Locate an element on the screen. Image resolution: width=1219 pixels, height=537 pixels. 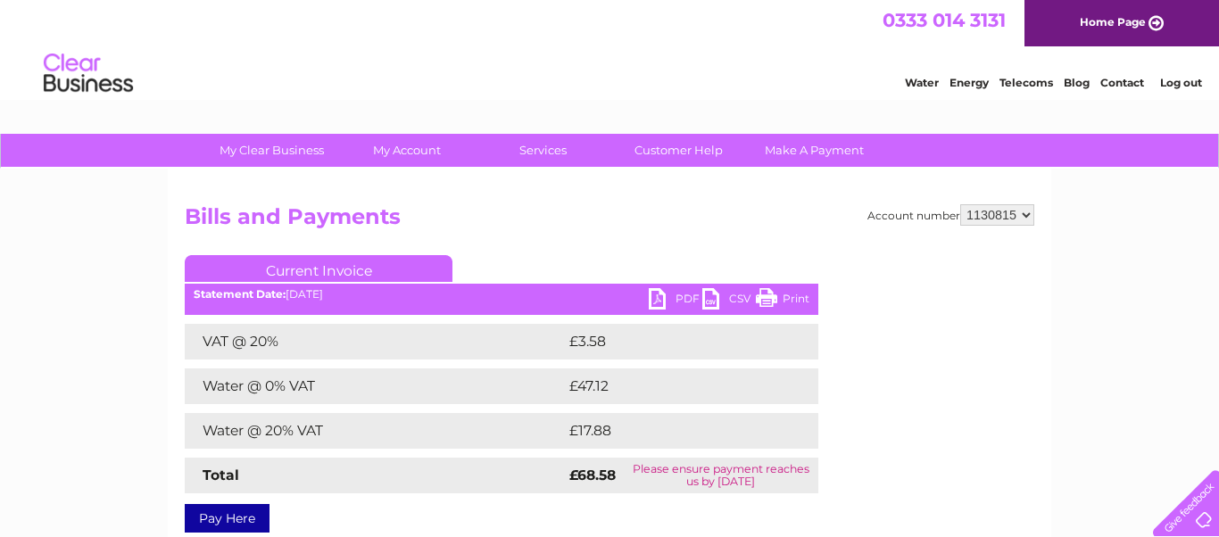
td: £17.88 is located at coordinates (673, 431).